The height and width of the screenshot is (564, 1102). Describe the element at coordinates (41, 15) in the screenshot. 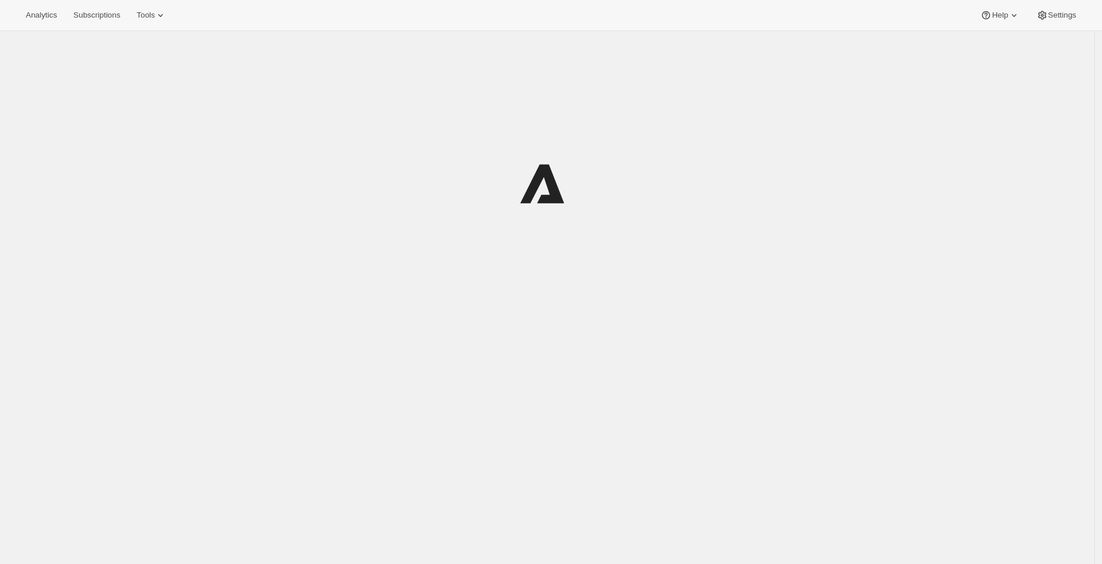

I see `span: Analytics` at that location.